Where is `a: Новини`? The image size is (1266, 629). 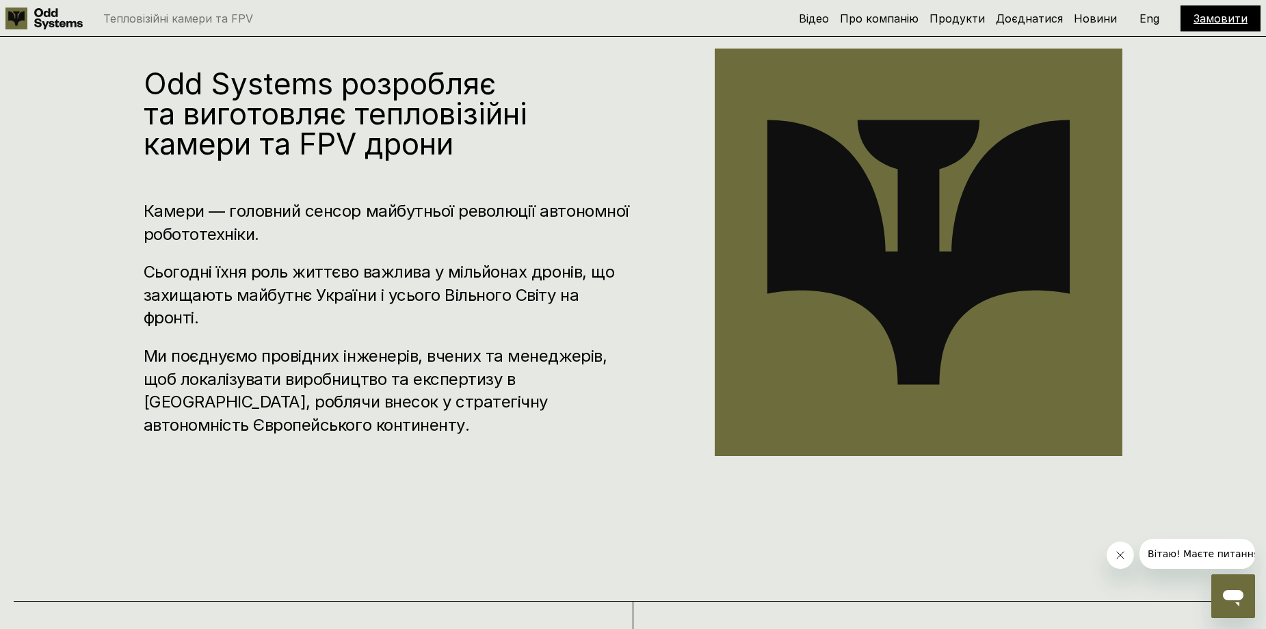 a: Новини is located at coordinates (1095, 18).